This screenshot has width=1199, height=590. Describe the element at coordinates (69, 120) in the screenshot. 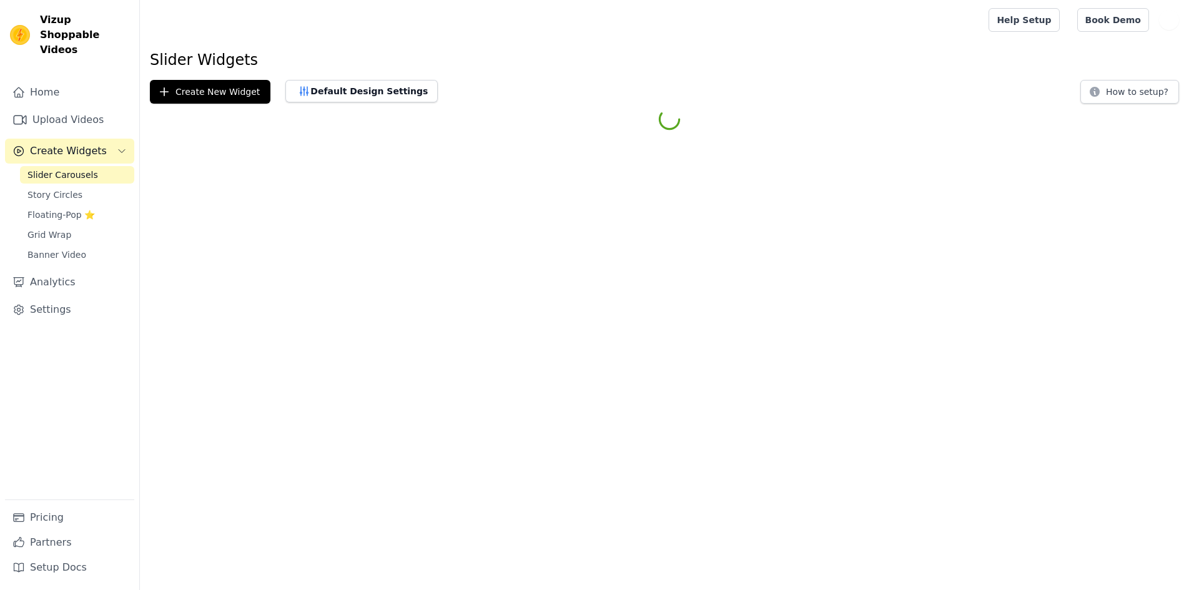

I see `a: Upload Videos` at that location.